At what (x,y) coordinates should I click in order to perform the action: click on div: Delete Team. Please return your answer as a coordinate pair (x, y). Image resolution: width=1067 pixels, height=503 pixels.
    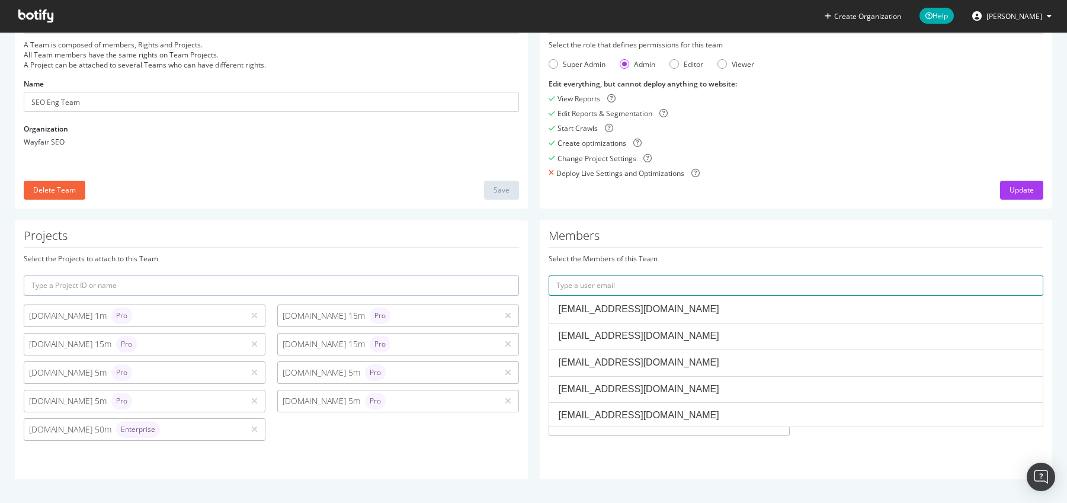
    Looking at the image, I should click on (55, 190).